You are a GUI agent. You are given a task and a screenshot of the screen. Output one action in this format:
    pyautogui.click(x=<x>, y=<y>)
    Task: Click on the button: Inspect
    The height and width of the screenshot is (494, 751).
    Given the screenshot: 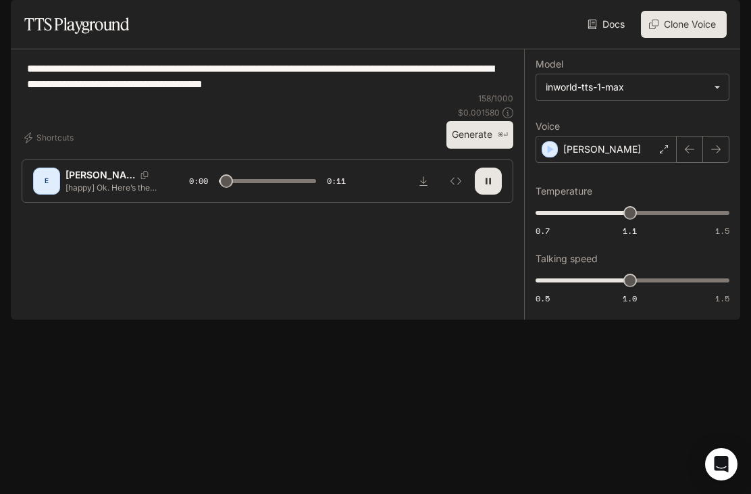 What is the action you would take?
    pyautogui.click(x=456, y=181)
    